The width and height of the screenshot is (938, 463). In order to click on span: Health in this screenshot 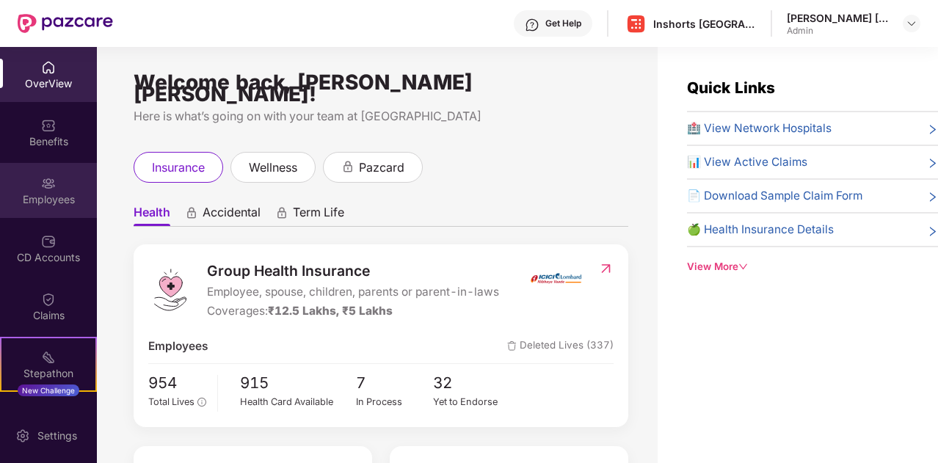, I will do `click(152, 215)`.